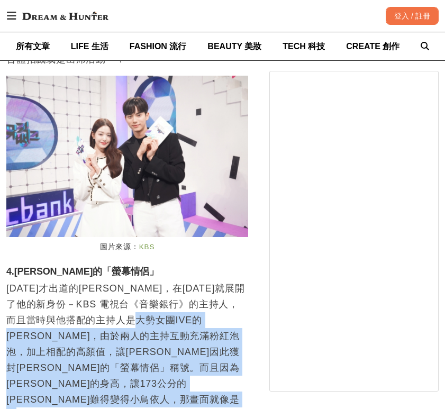 The height and width of the screenshot is (409, 445). I want to click on span: LIFE 生活, so click(89, 46).